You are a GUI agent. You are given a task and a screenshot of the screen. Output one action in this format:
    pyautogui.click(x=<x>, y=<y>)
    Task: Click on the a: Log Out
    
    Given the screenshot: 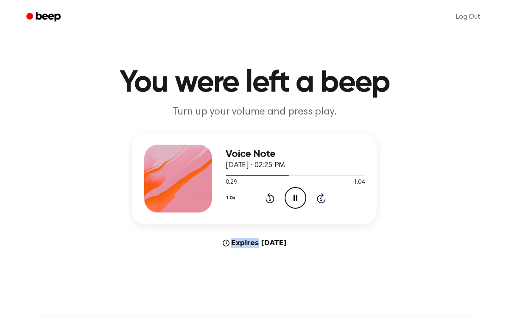 What is the action you would take?
    pyautogui.click(x=468, y=17)
    